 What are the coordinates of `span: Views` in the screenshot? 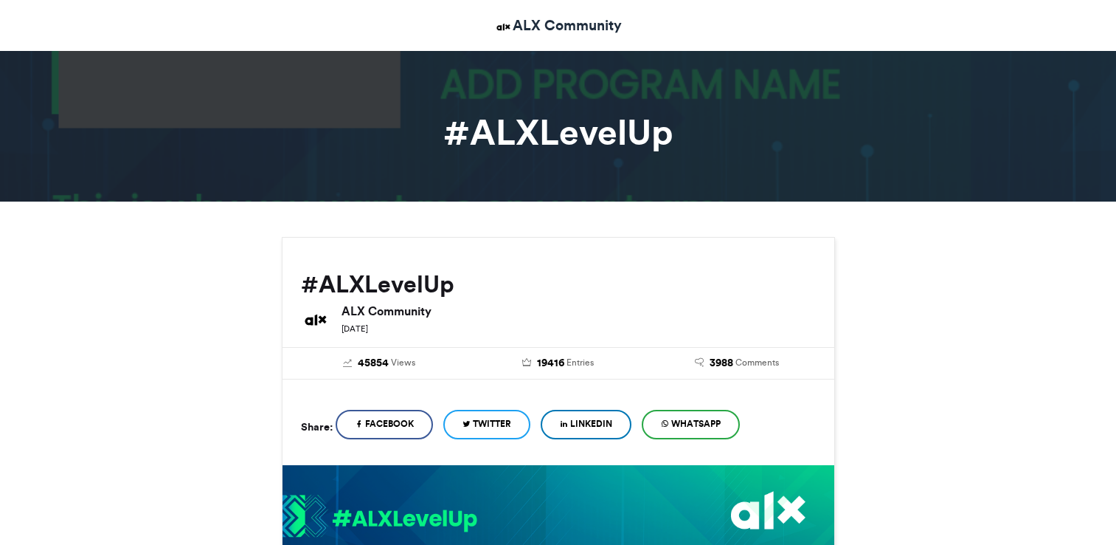 It's located at (403, 362).